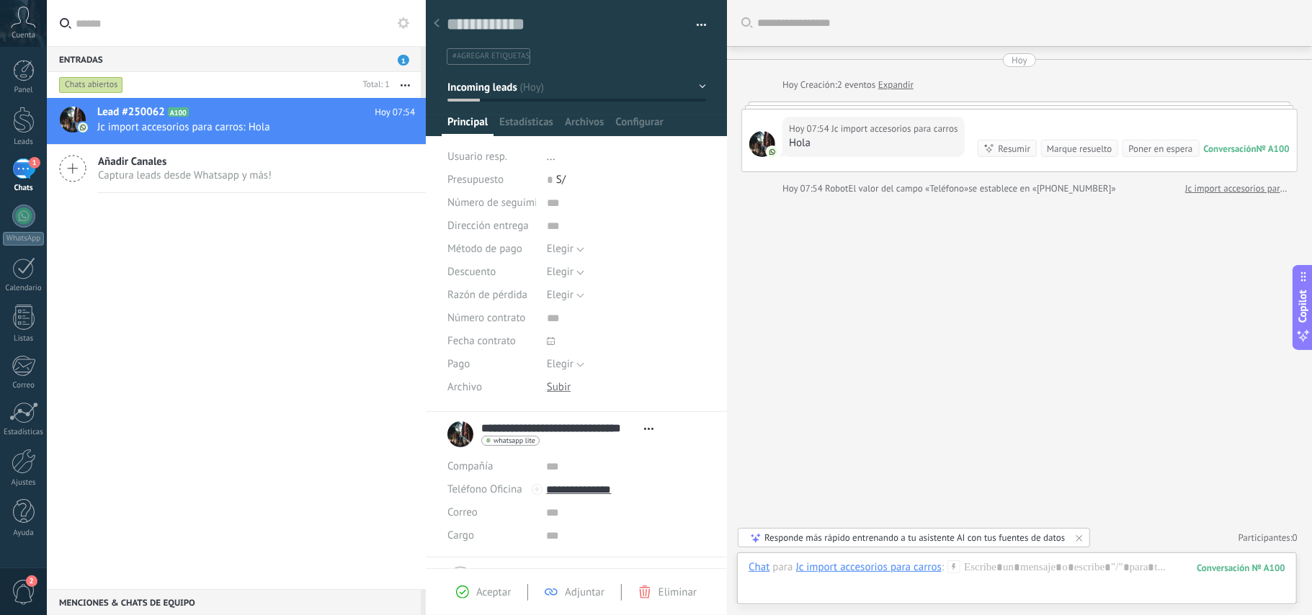 The width and height of the screenshot is (1312, 615). Describe the element at coordinates (487, 295) in the screenshot. I see `span: Razón de pérdida` at that location.